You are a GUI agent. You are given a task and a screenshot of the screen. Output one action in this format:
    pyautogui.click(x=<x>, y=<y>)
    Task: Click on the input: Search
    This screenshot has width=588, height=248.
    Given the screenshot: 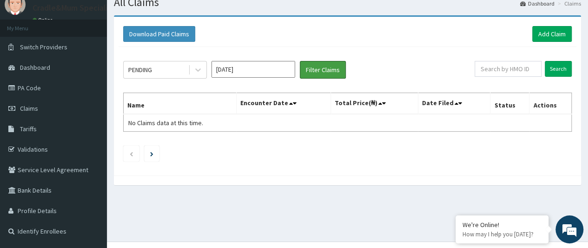 What is the action you would take?
    pyautogui.click(x=558, y=69)
    